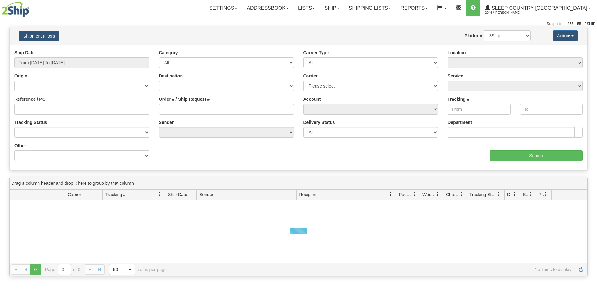 The height and width of the screenshot is (299, 597). What do you see at coordinates (319, 122) in the screenshot?
I see `label: Delivery Status` at bounding box center [319, 122].